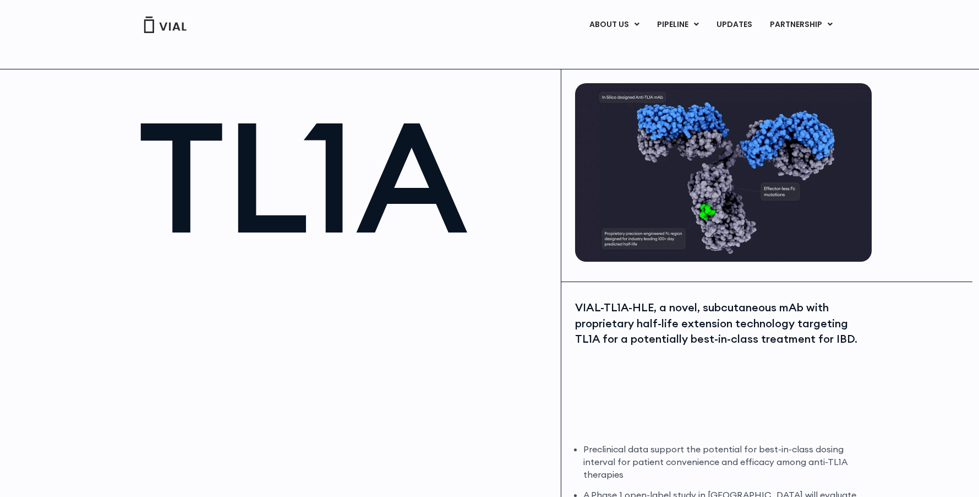 The image size is (979, 497). I want to click on a: PARTNERSHIPMenu Toggle, so click(802, 25).